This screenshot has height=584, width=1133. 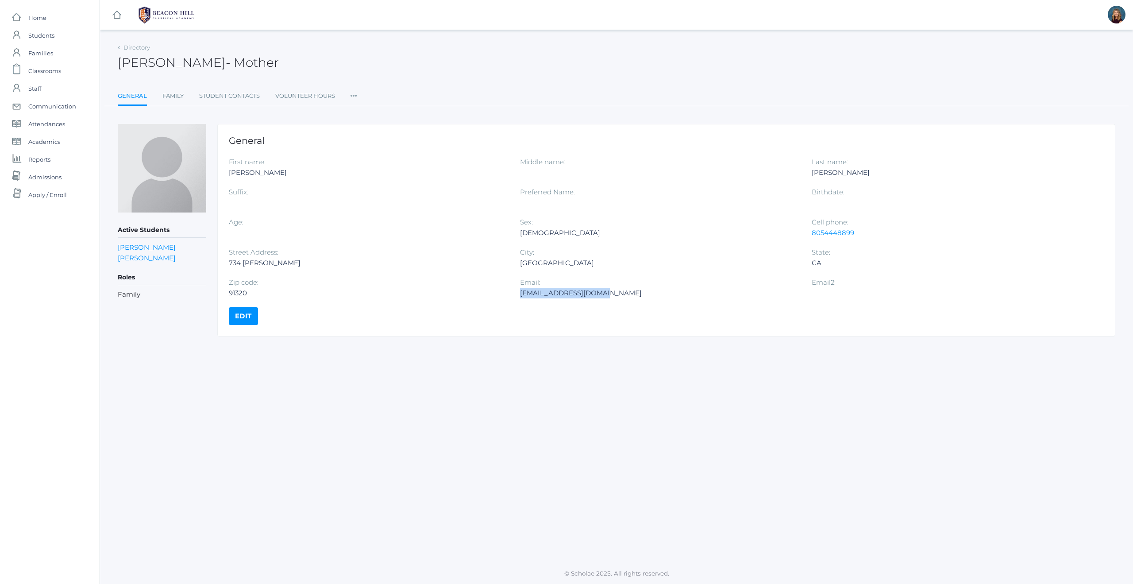 What do you see at coordinates (243, 316) in the screenshot?
I see `a: Edit` at bounding box center [243, 316].